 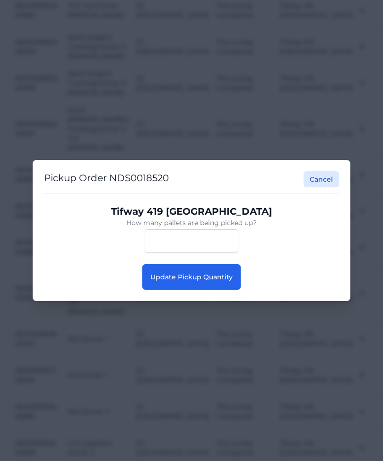 What do you see at coordinates (321, 179) in the screenshot?
I see `button: Cancel` at bounding box center [321, 179].